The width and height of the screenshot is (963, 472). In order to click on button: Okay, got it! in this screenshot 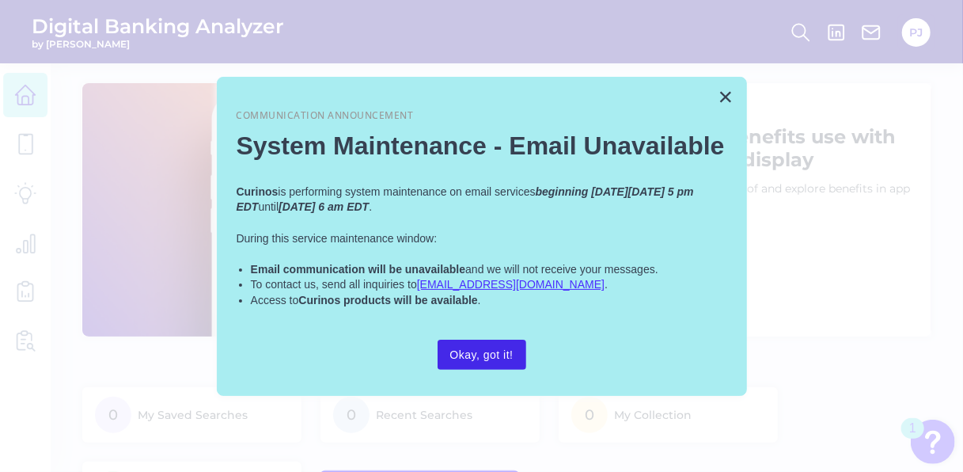, I will do `click(482, 354)`.